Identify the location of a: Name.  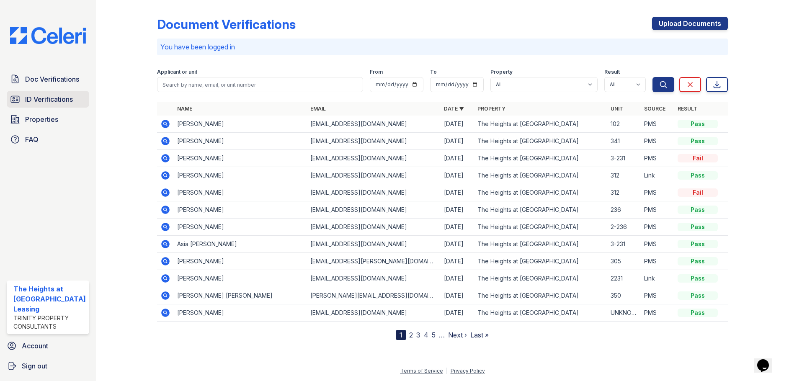
(185, 109).